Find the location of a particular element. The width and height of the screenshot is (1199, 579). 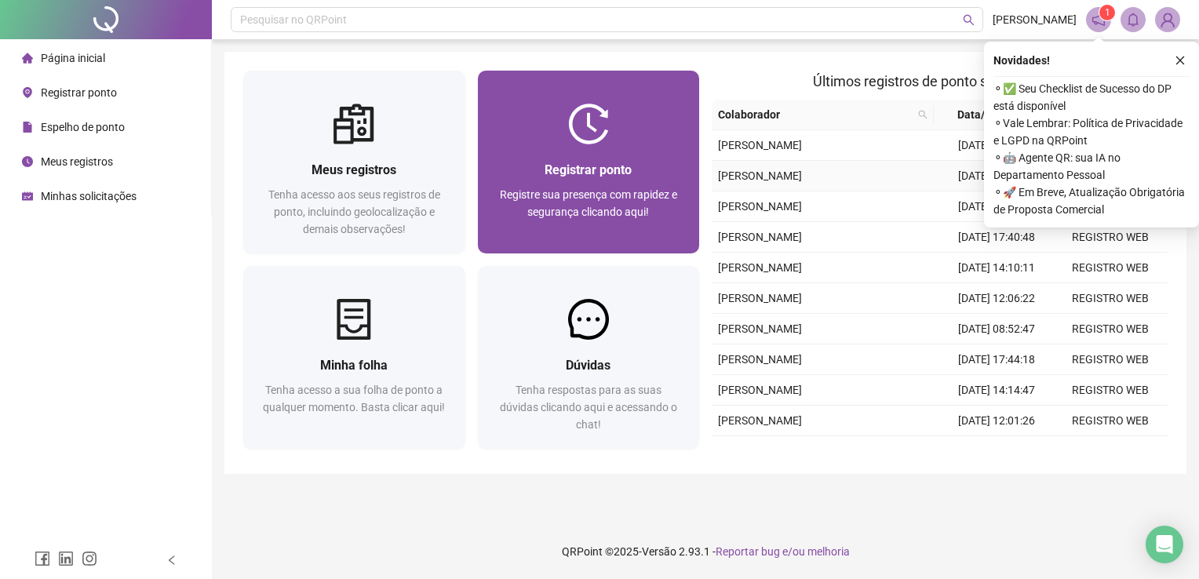

span: linkedin is located at coordinates (66, 559).